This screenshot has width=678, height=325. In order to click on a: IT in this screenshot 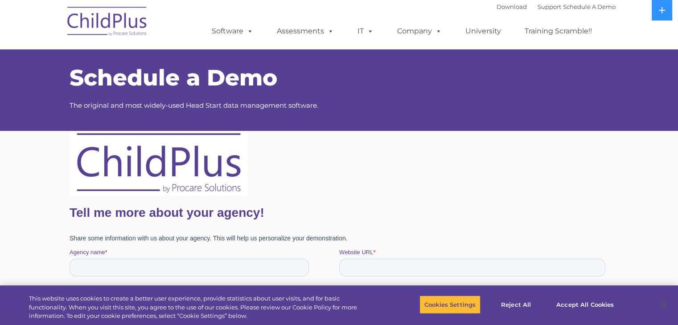, I will do `click(365, 31)`.